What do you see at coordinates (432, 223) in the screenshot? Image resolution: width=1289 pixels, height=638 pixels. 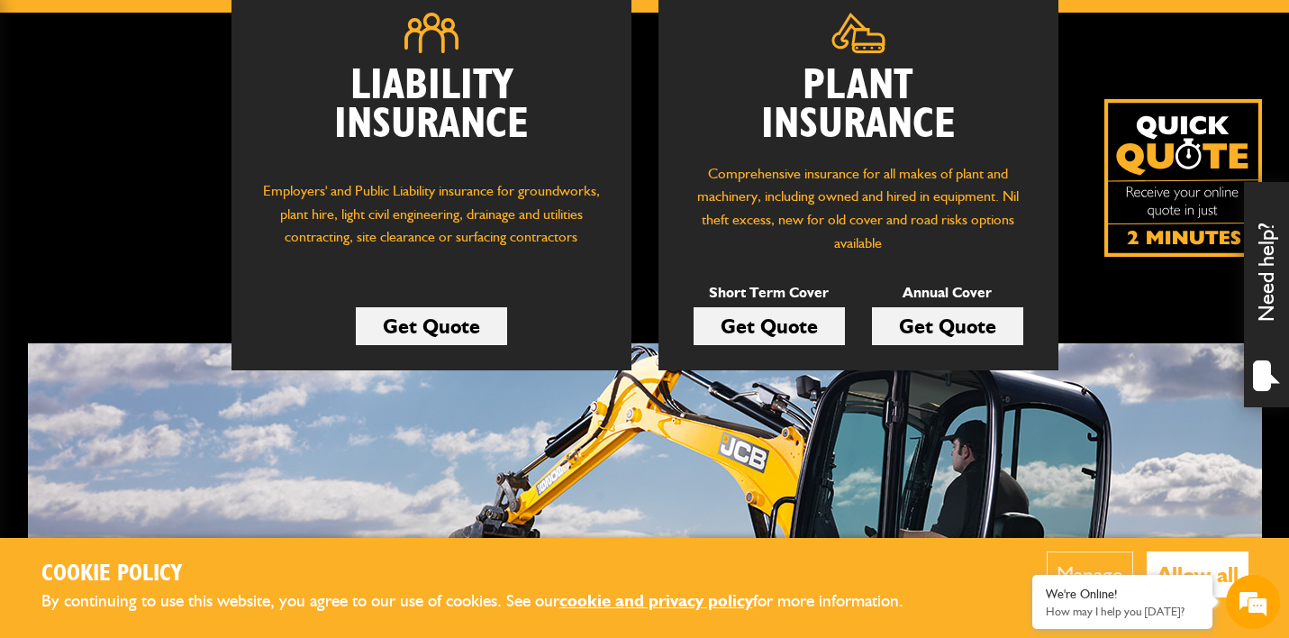 I see `p: Employers' and Public Liability insurance for groundworks, plant hire, light civil engineering, d...` at bounding box center [432, 223].